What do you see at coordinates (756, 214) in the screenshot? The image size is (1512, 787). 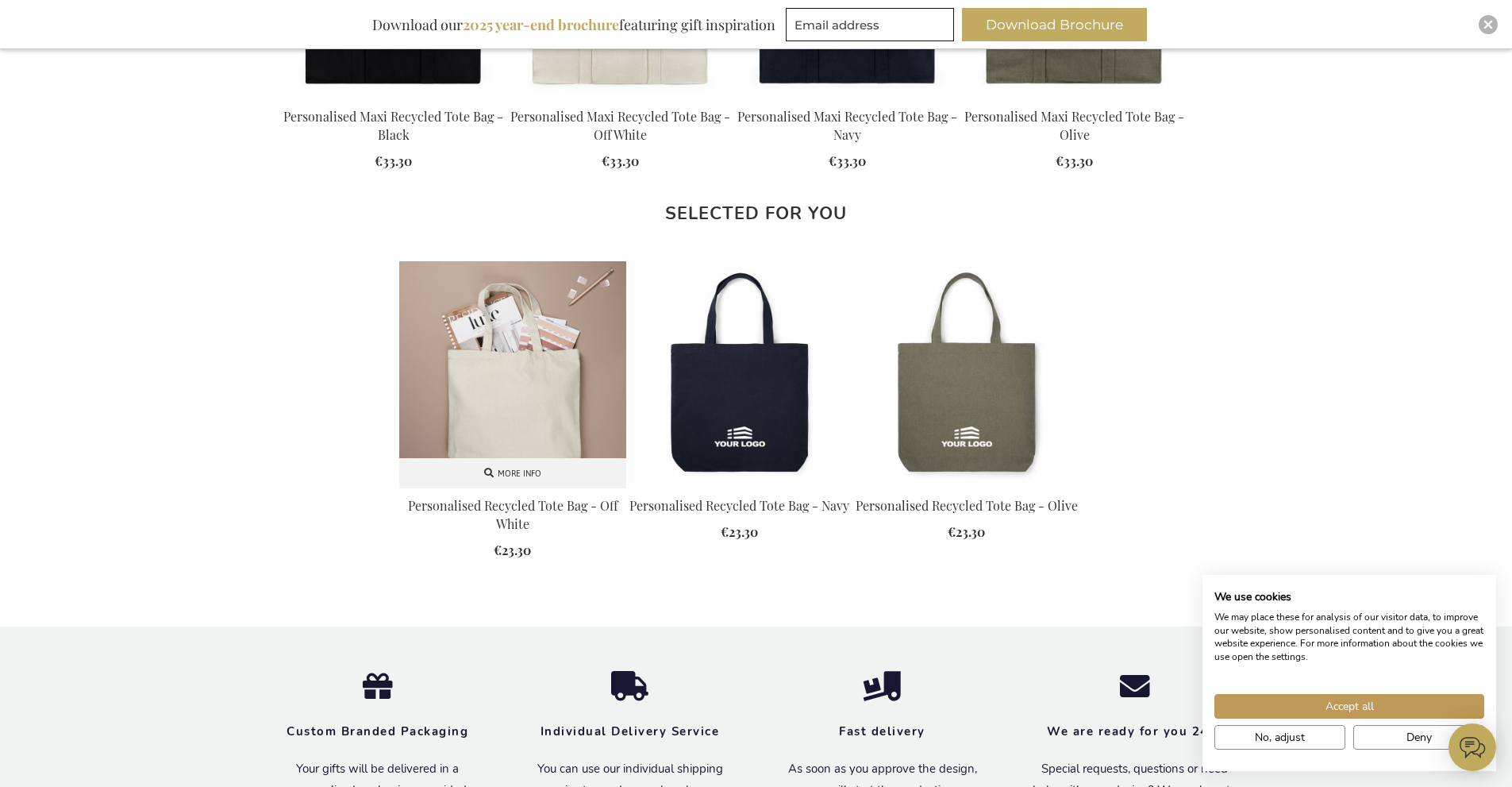 I see `strong: Selected for you` at bounding box center [756, 214].